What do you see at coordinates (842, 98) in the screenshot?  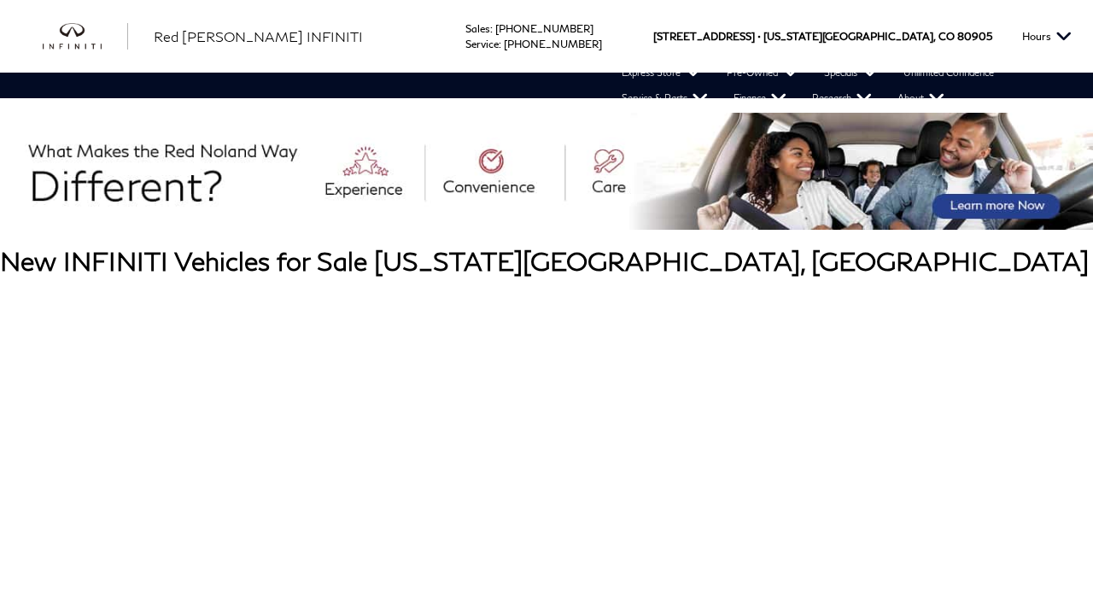 I see `a: Research` at bounding box center [842, 98].